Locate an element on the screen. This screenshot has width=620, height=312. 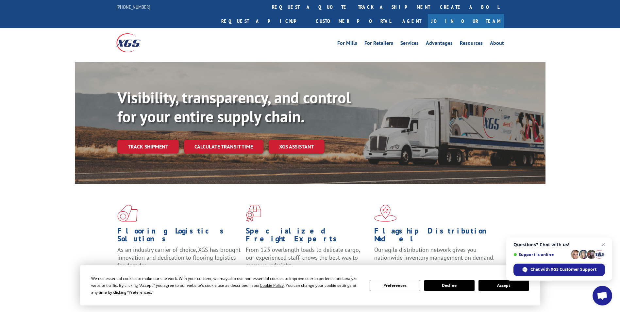
h1: Flooring Logistics Solutions is located at coordinates (179, 236).